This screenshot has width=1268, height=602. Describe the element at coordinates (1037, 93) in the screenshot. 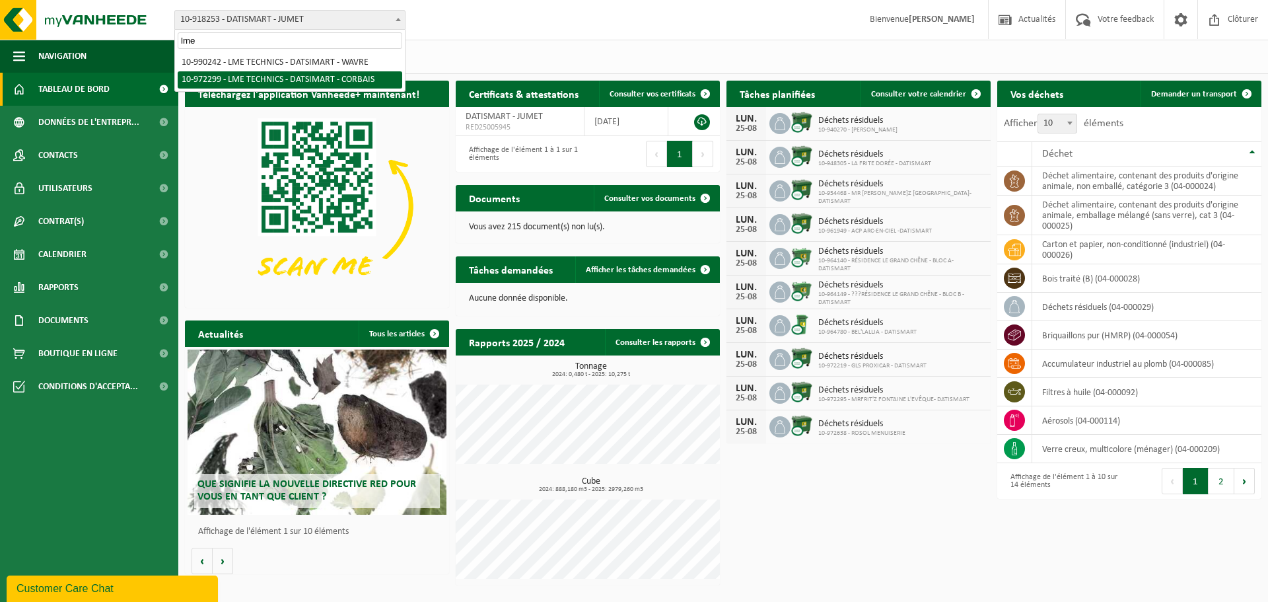

I see `h2: Vos déchets` at that location.